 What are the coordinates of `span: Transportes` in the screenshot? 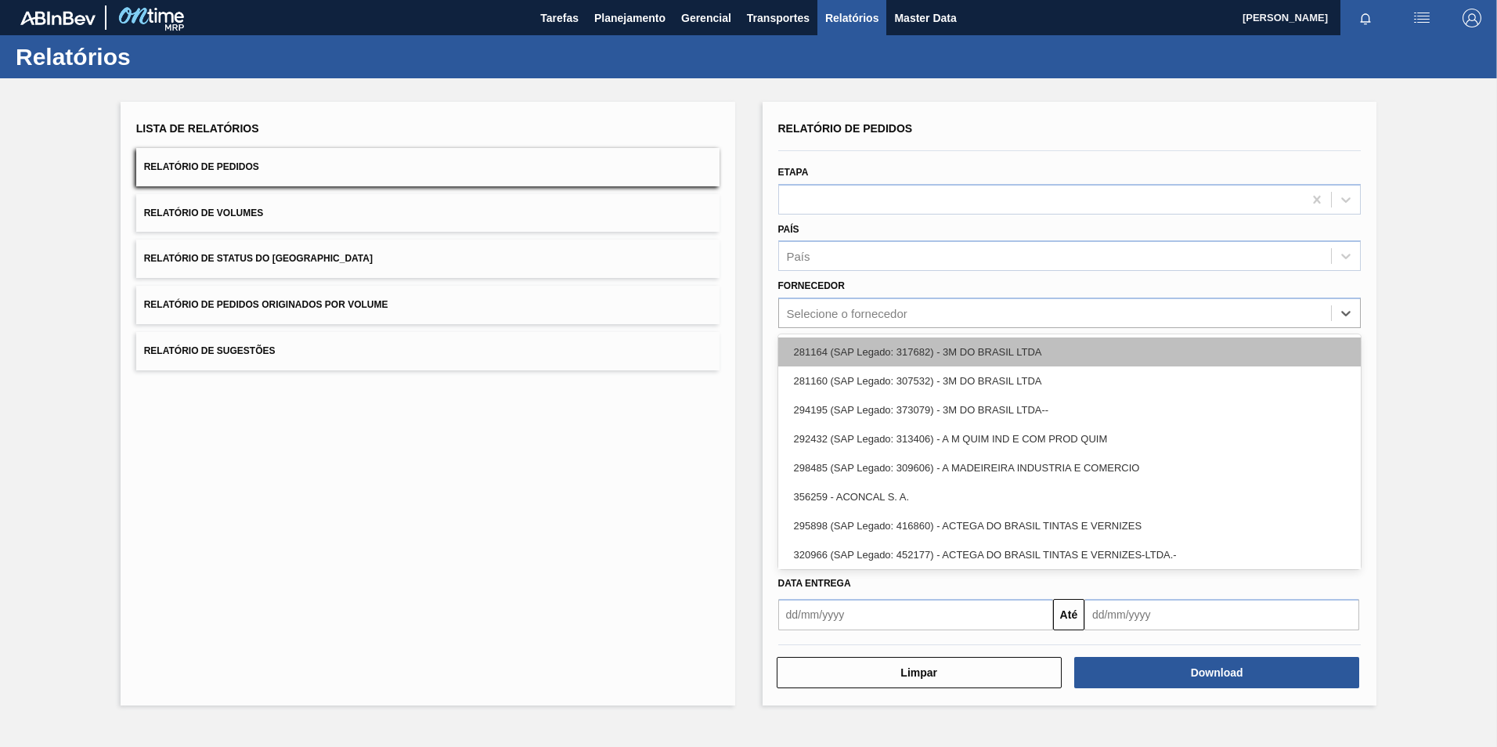 It's located at (778, 18).